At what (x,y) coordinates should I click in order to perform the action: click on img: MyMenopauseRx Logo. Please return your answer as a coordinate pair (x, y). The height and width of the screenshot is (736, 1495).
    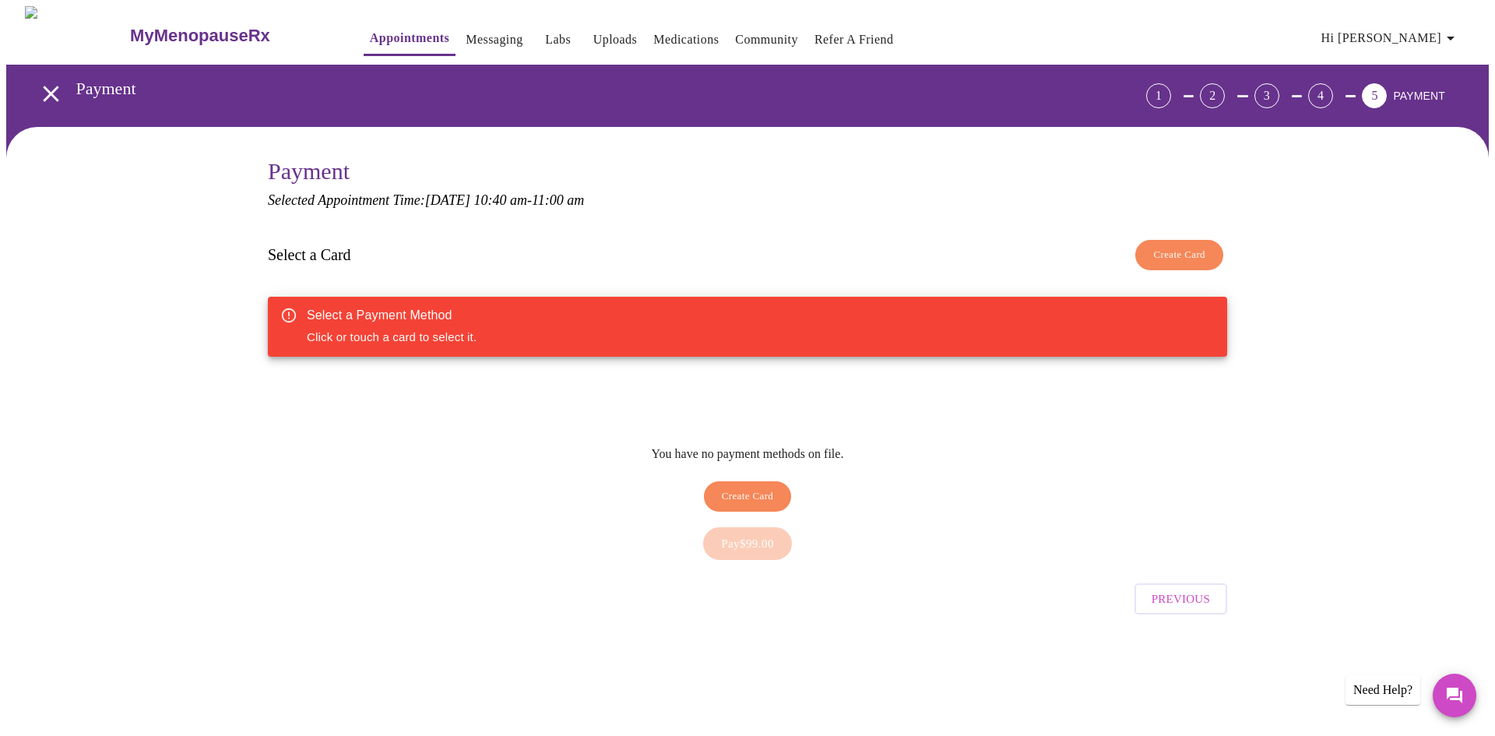
    Looking at the image, I should click on (76, 35).